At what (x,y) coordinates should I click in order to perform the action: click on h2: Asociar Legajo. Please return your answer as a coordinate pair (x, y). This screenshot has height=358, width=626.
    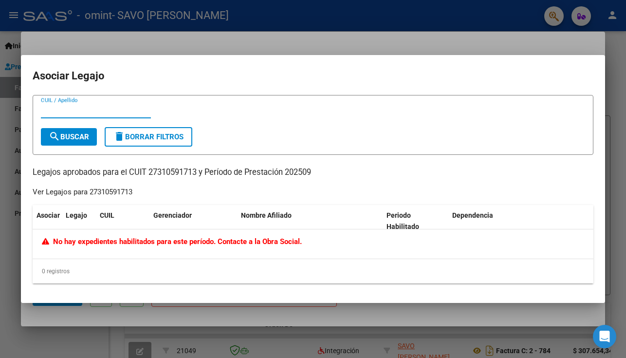
    Looking at the image, I should click on (313, 76).